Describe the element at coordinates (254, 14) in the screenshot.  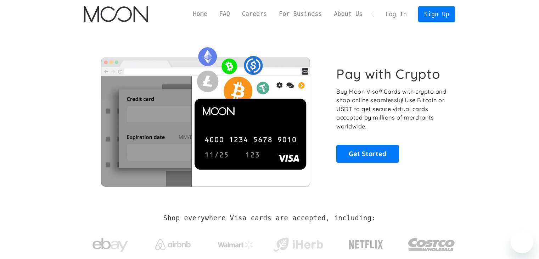
I see `a: Careers` at that location.